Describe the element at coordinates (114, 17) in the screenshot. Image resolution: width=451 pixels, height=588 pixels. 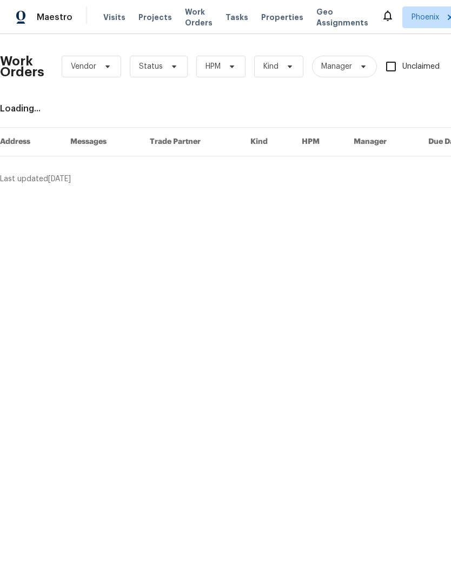
I see `span: Visits` at that location.